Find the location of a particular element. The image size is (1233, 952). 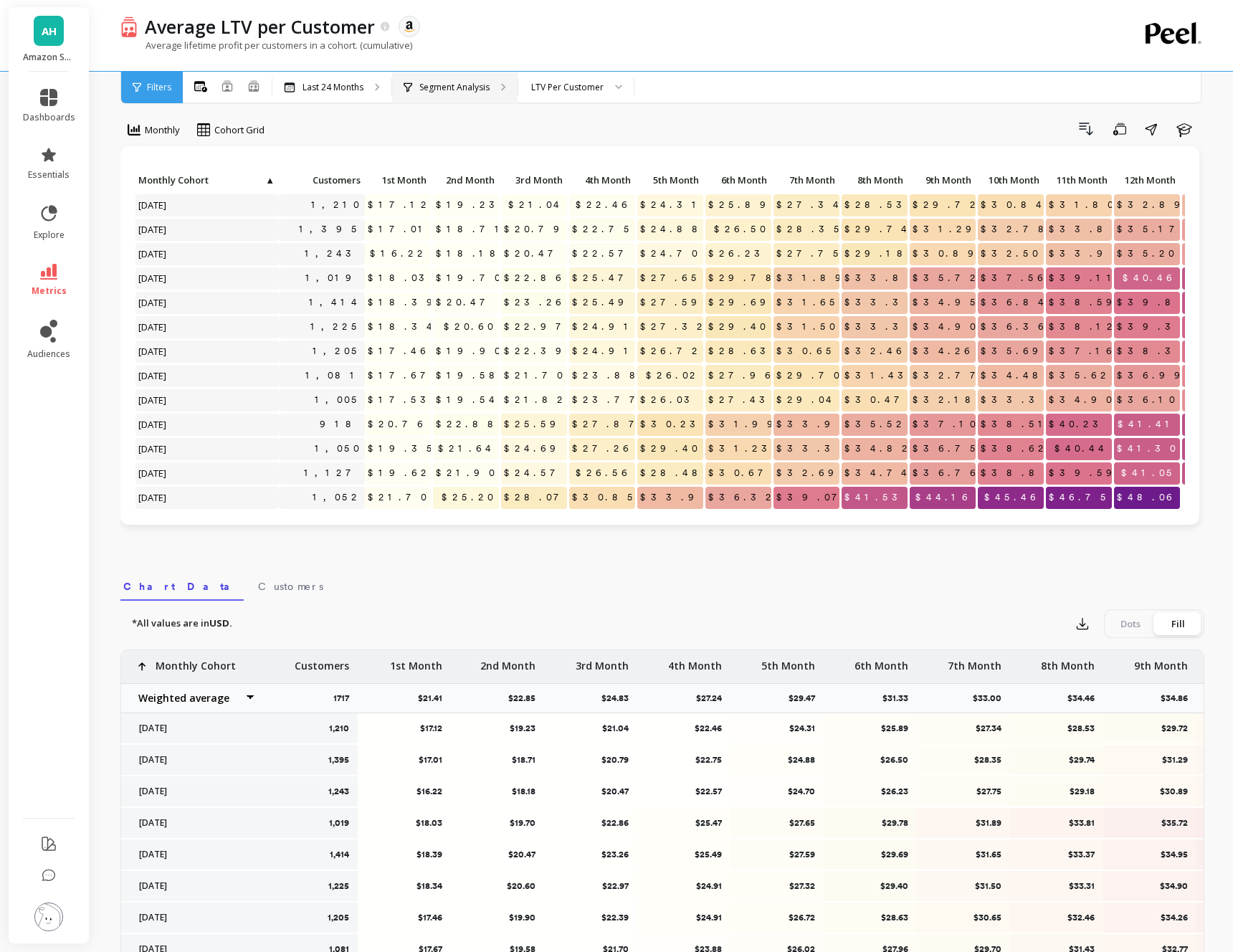

p: $34.46 is located at coordinates (1086, 698).